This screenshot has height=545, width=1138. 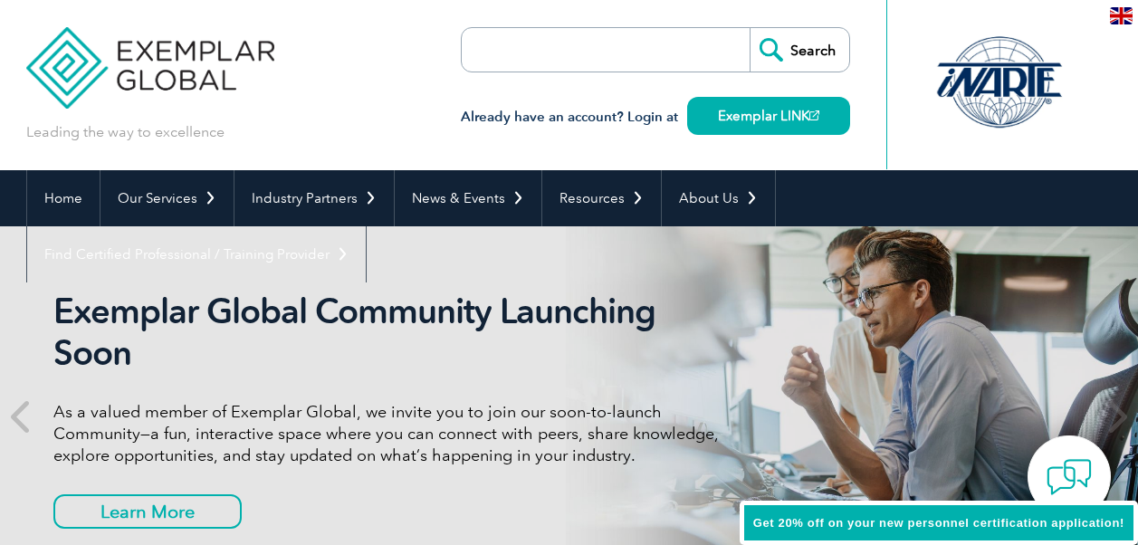 What do you see at coordinates (1121, 15) in the screenshot?
I see `img: en` at bounding box center [1121, 15].